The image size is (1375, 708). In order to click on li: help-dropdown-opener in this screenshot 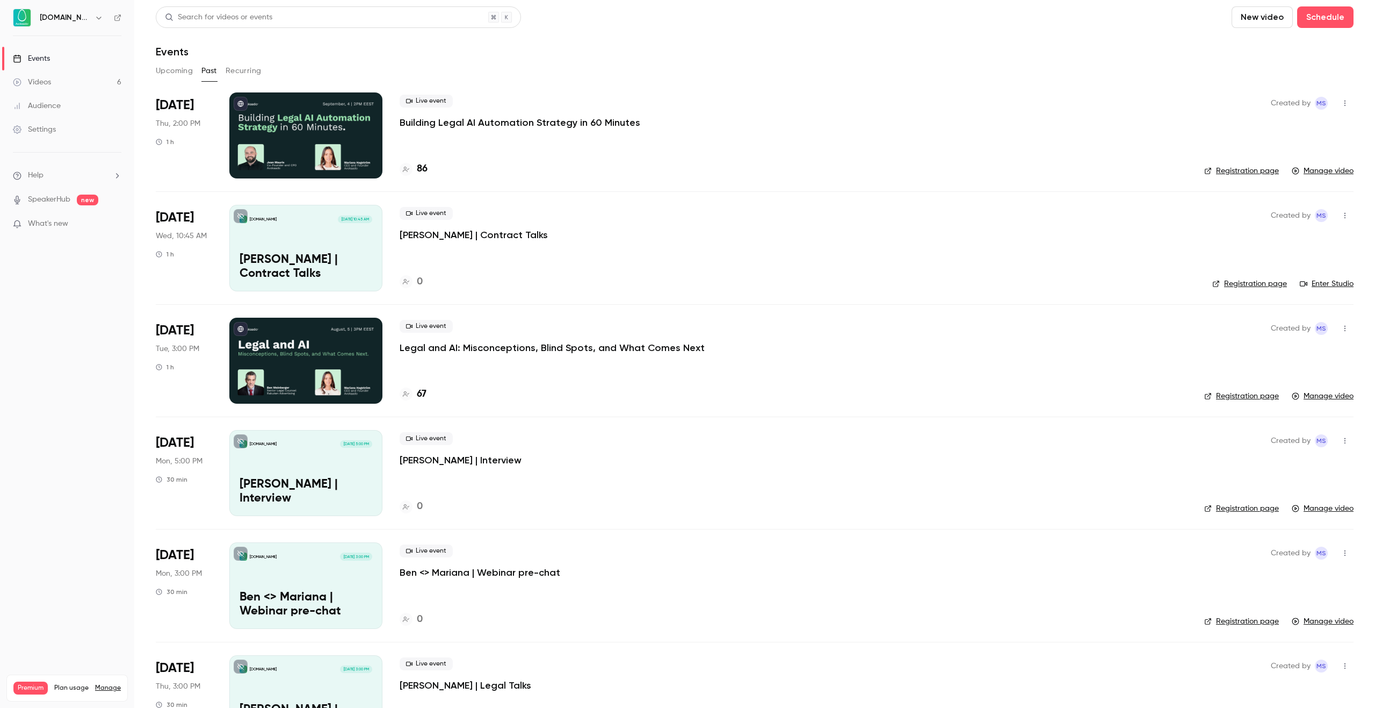, I will do `click(67, 175)`.